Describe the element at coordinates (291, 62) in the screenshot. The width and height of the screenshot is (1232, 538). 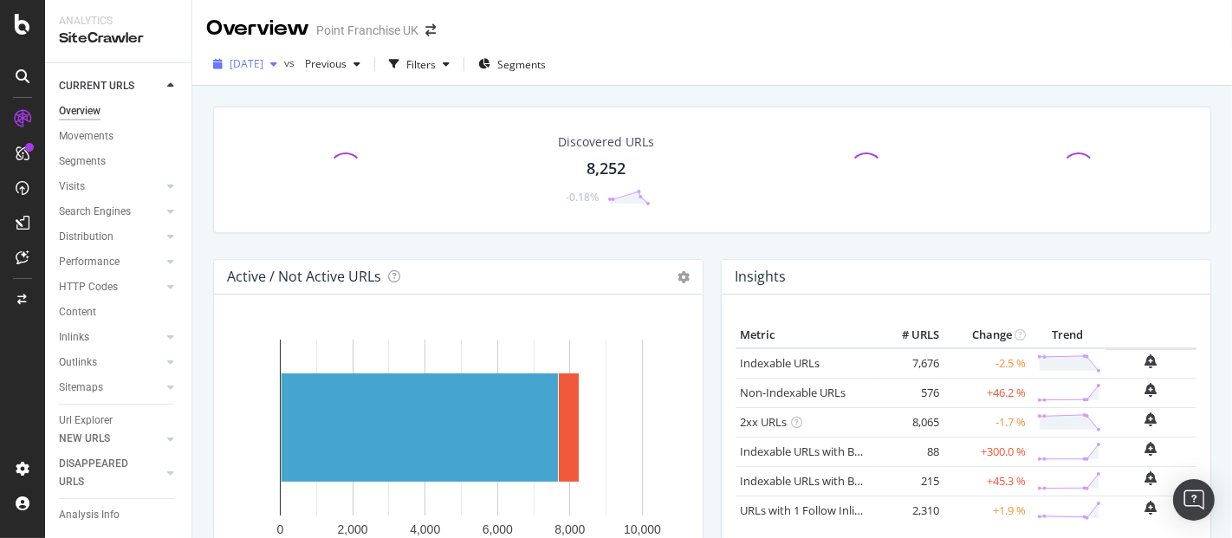
I see `span: vs` at that location.